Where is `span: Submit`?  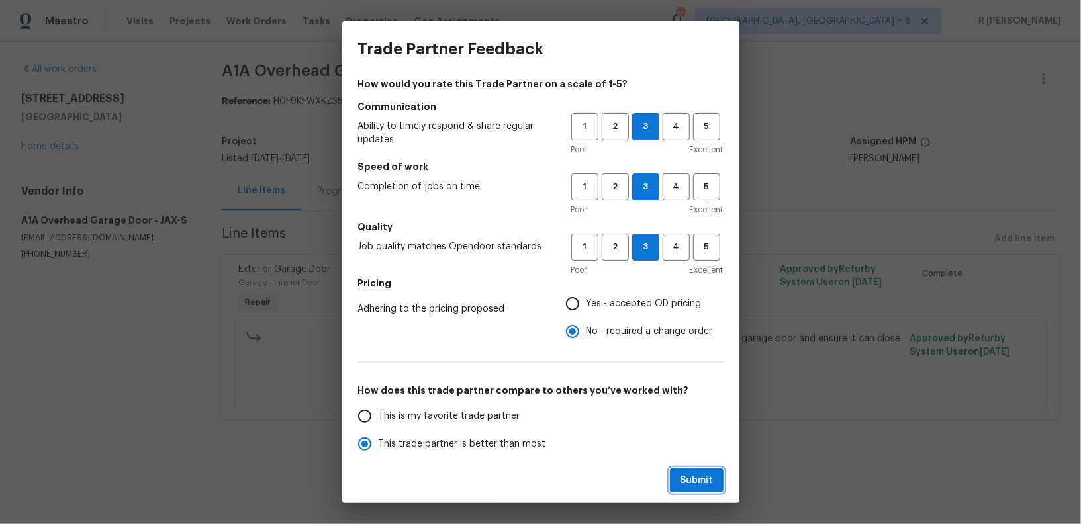 span: Submit is located at coordinates (696, 480).